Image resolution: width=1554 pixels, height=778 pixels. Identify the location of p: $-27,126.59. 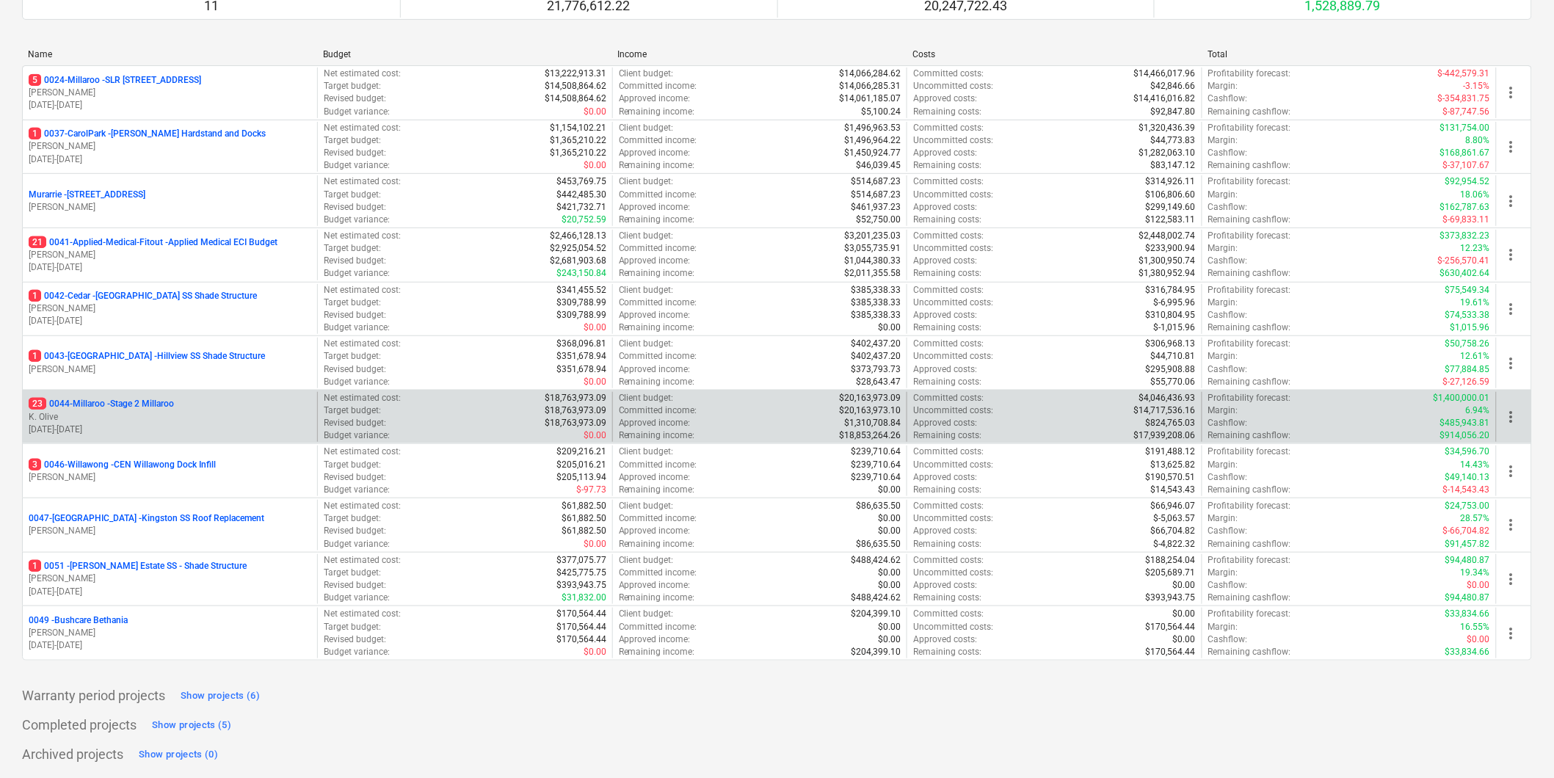
(1467, 382).